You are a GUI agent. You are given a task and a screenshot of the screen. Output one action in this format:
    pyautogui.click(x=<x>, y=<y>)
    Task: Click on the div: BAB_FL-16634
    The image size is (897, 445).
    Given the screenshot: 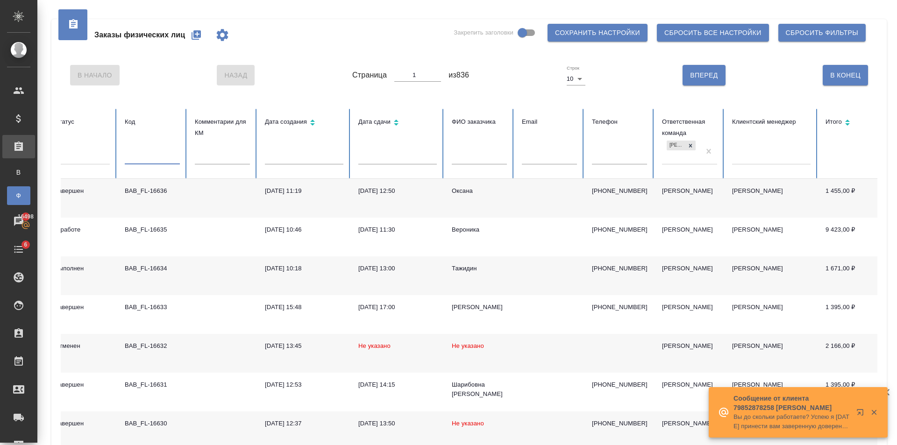 What is the action you would take?
    pyautogui.click(x=152, y=269)
    